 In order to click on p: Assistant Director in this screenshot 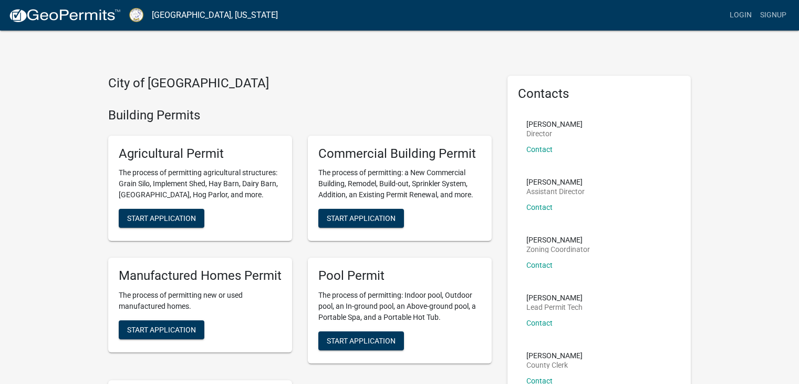, I will do `click(555, 191)`.